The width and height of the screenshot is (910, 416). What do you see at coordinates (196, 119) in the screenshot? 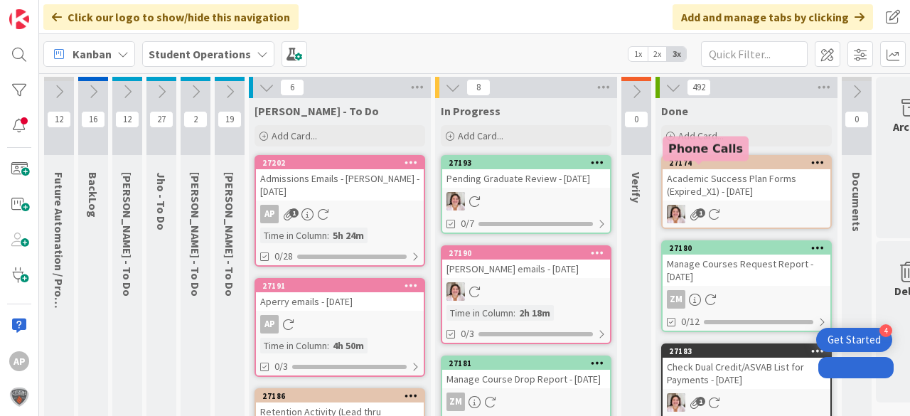
I see `span: 2` at bounding box center [196, 119].